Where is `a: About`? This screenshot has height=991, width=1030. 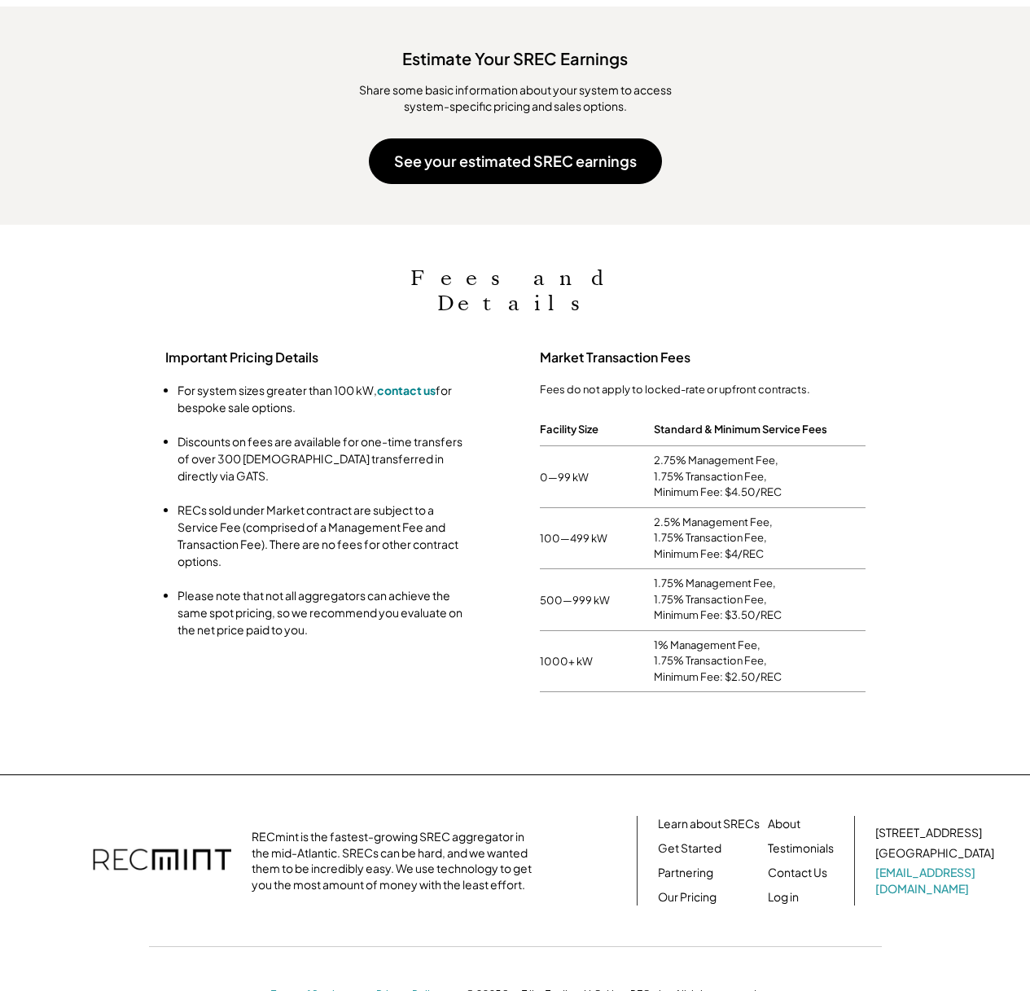
a: About is located at coordinates (784, 824).